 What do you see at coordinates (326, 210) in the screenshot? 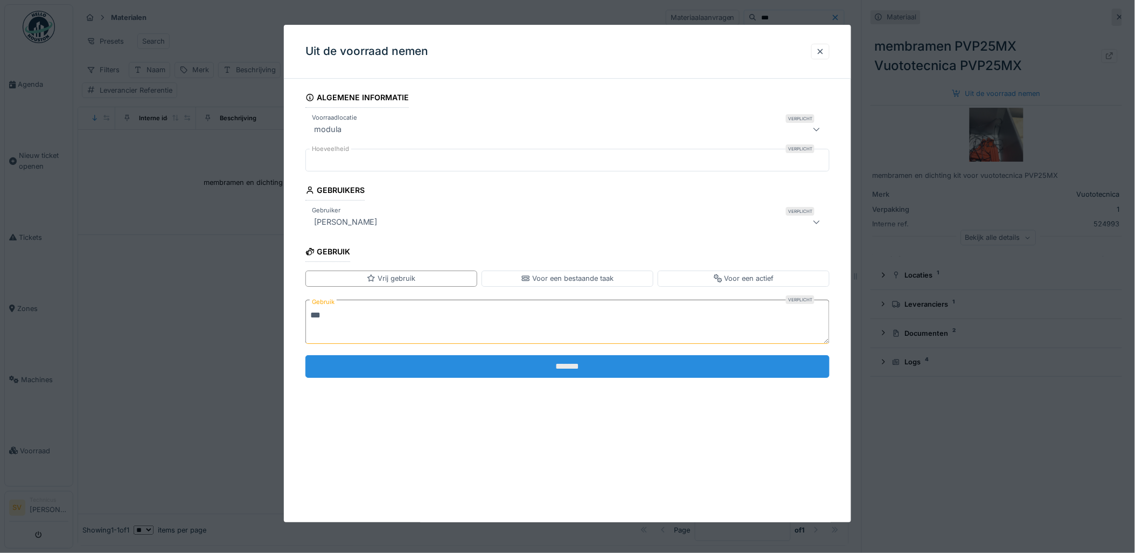
I see `label: Gebruiker` at bounding box center [326, 210].